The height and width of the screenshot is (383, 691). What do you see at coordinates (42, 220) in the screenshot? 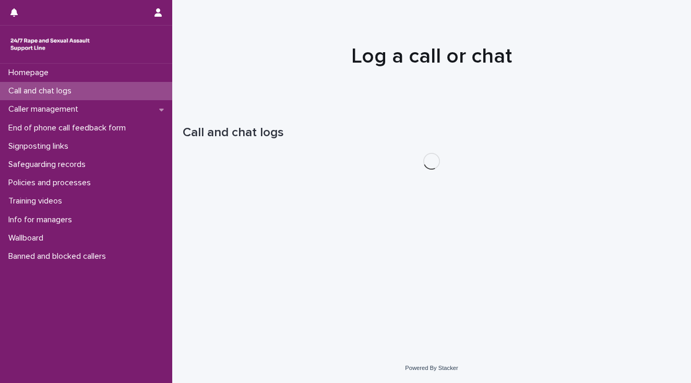
I see `p: Info for managers` at bounding box center [42, 220].